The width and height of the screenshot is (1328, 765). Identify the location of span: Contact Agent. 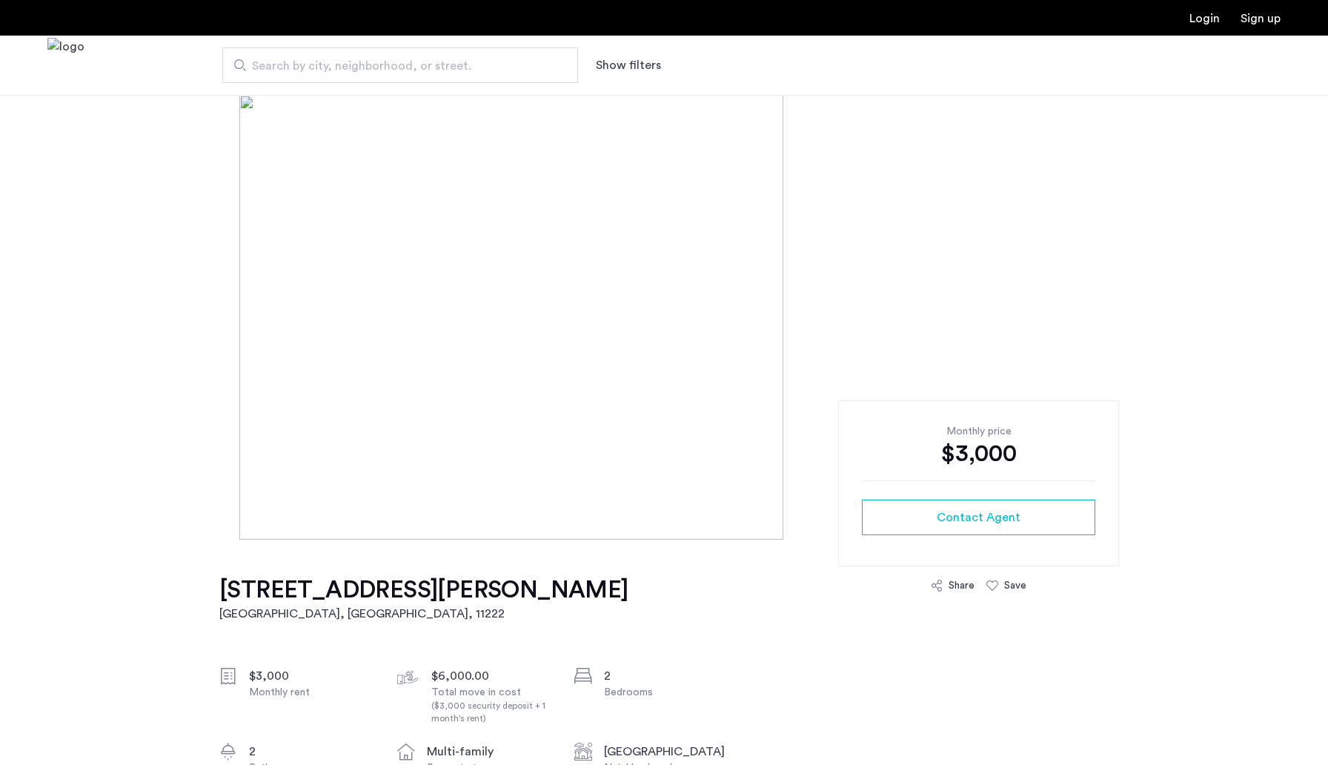
(978, 517).